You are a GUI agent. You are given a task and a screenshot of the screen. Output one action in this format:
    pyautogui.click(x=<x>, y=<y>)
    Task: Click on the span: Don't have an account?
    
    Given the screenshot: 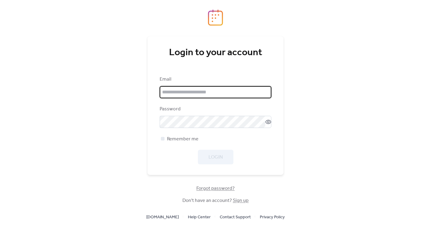 What is the action you would take?
    pyautogui.click(x=216, y=201)
    